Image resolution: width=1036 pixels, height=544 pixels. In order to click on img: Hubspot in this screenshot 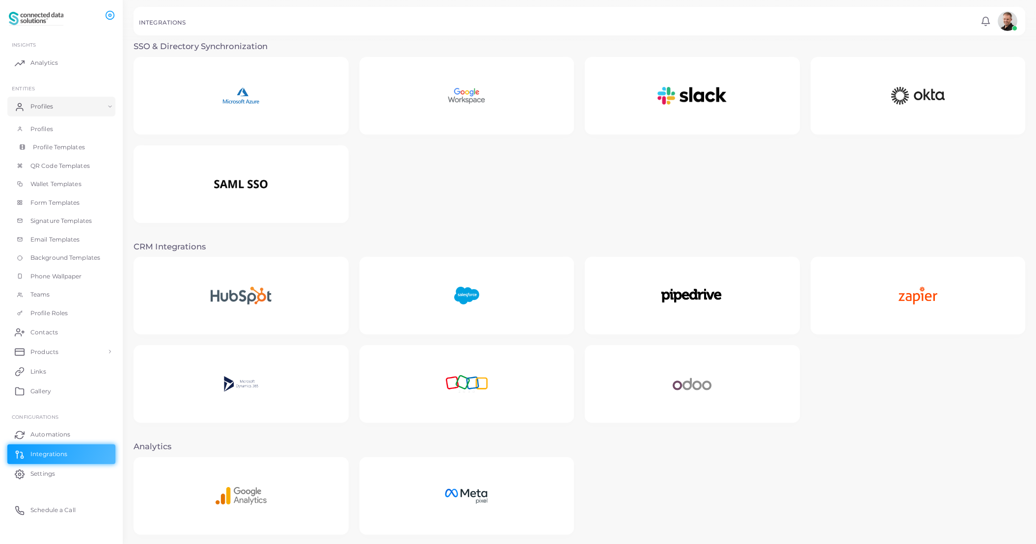, I will do `click(240, 295)`.